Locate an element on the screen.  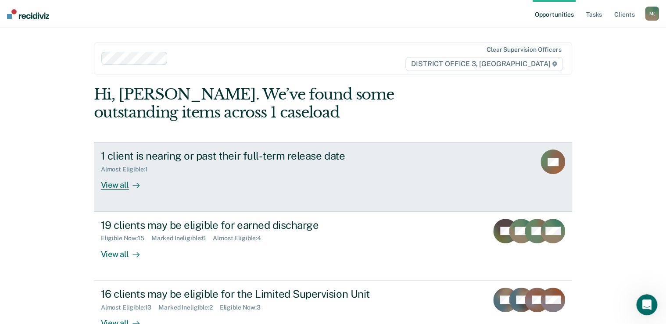
div: 16 clients may be eligible for the Limited Supervision Unit is located at coordinates (255, 294).